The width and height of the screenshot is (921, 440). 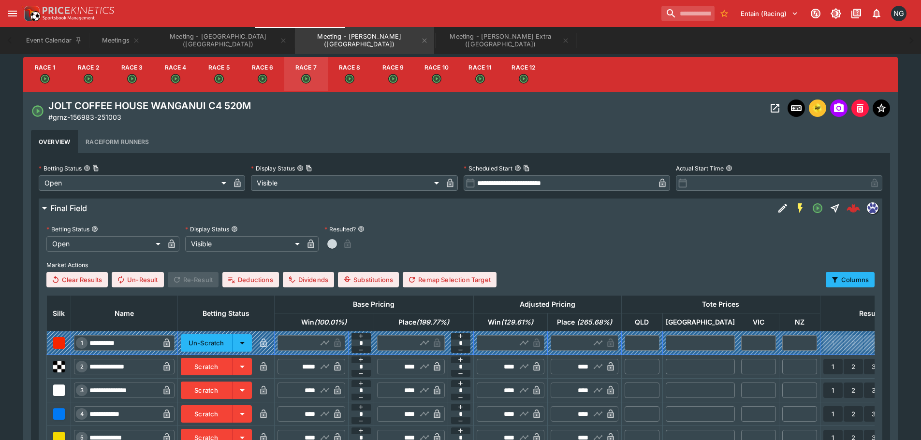 I want to click on button: Notifications, so click(x=877, y=14).